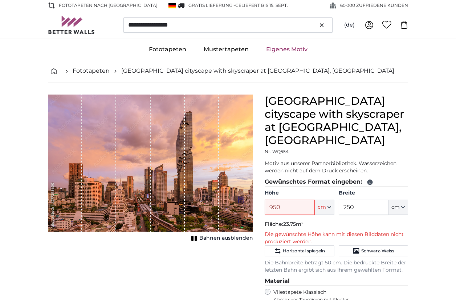 The image size is (456, 300). What do you see at coordinates (378, 251) in the screenshot?
I see `span: Schwarz-Weiss` at bounding box center [378, 251].